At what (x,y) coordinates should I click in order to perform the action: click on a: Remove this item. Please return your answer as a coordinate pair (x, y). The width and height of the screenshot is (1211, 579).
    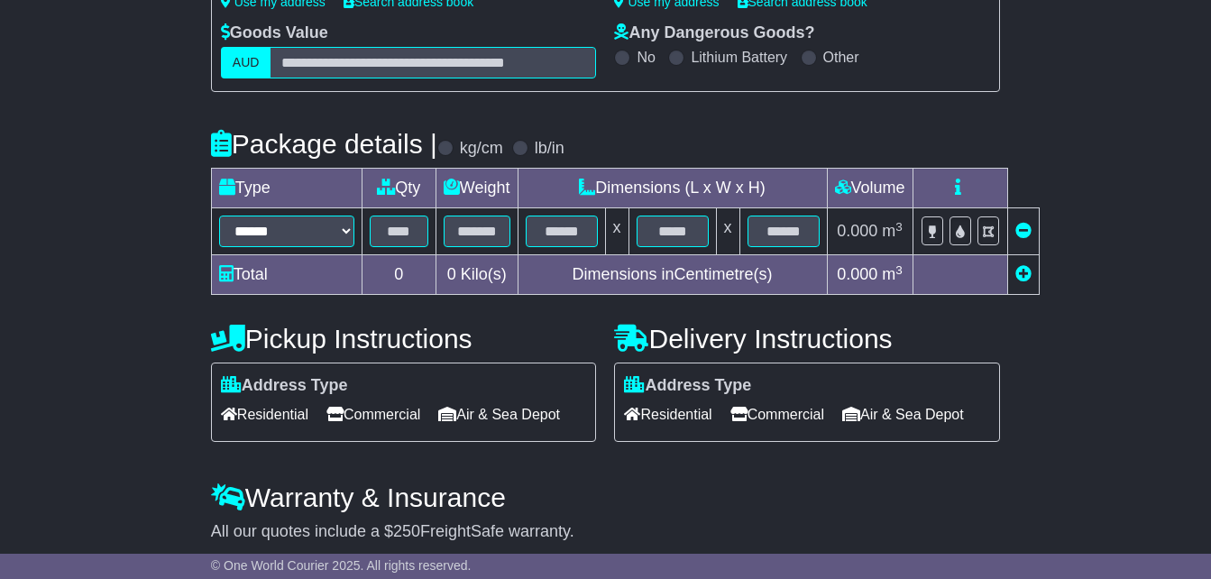
    Looking at the image, I should click on (1024, 231).